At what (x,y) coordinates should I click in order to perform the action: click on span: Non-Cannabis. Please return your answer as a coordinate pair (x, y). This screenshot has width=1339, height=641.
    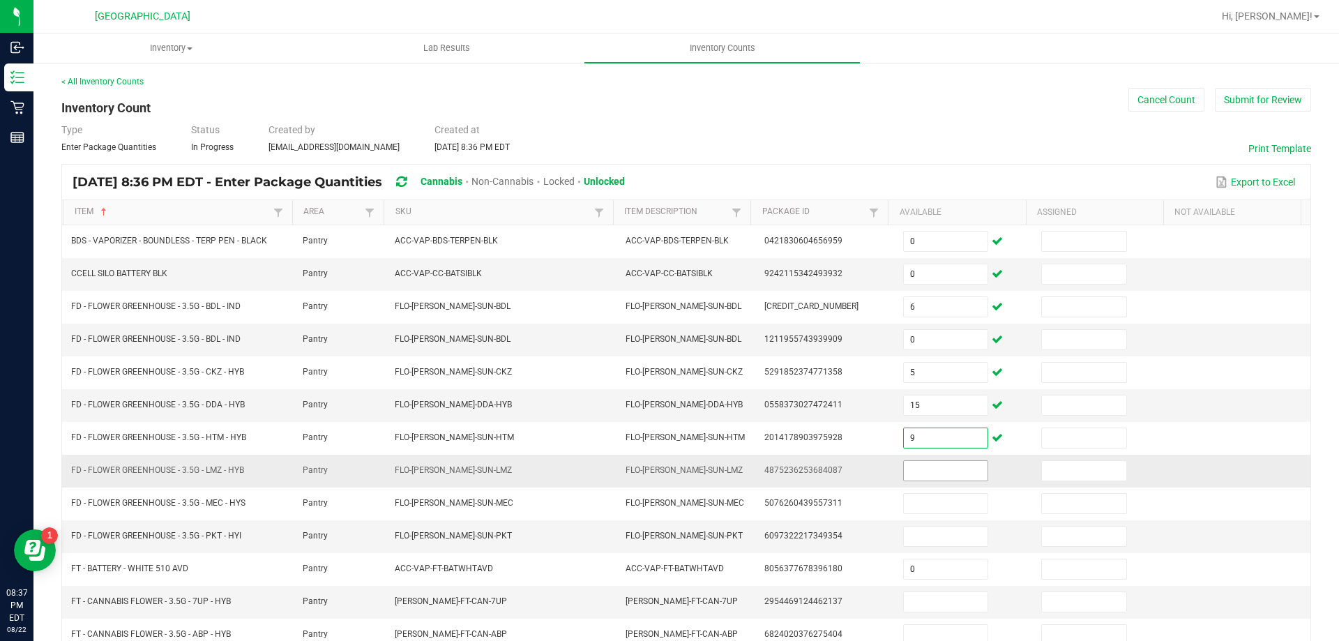
    Looking at the image, I should click on (502, 181).